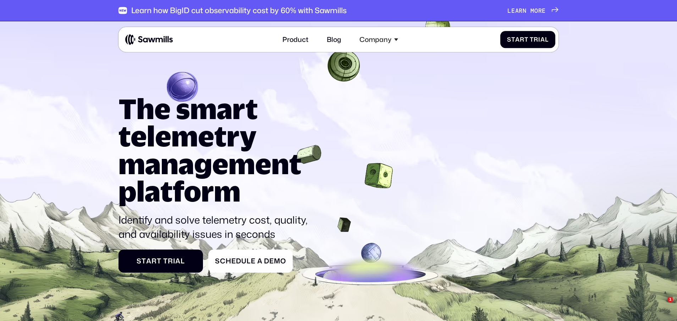 Image resolution: width=677 pixels, height=321 pixels. Describe the element at coordinates (217, 149) in the screenshot. I see `h1: The smart telemetry management platform` at that location.